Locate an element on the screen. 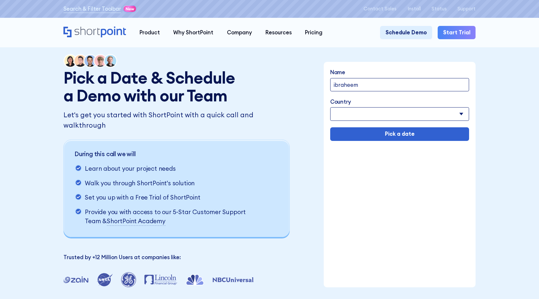 The height and width of the screenshot is (299, 539). p: During this call we will is located at coordinates (166, 154).